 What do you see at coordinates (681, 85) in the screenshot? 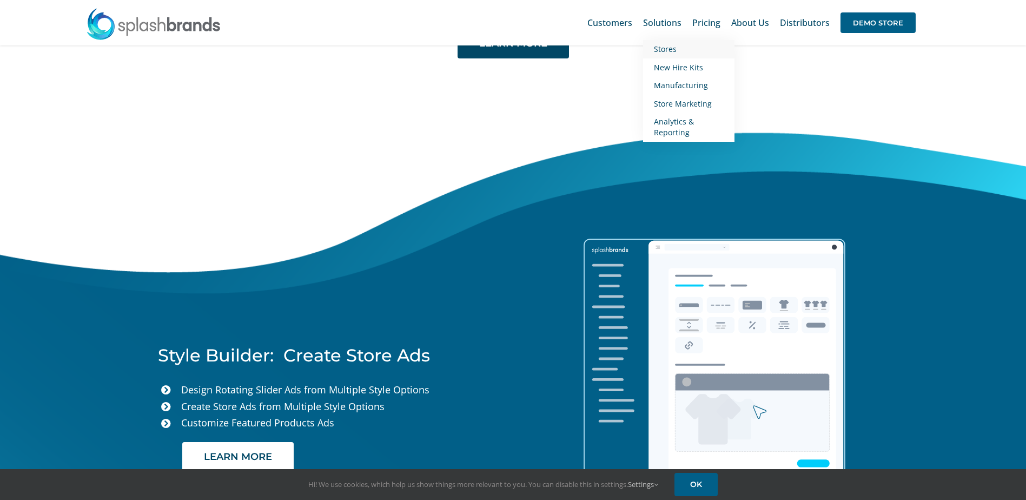
I see `span: Manufacturing` at bounding box center [681, 85].